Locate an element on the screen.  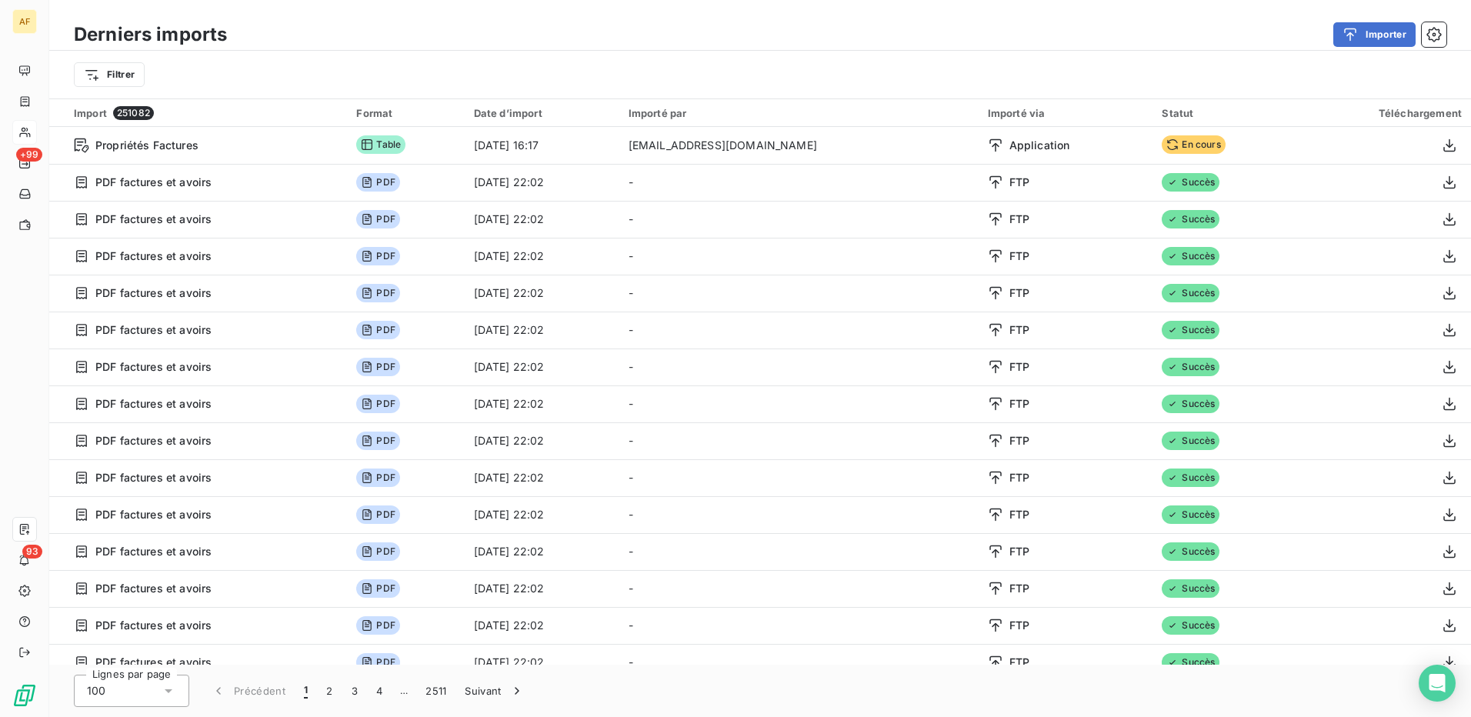
span: +99 is located at coordinates (29, 155).